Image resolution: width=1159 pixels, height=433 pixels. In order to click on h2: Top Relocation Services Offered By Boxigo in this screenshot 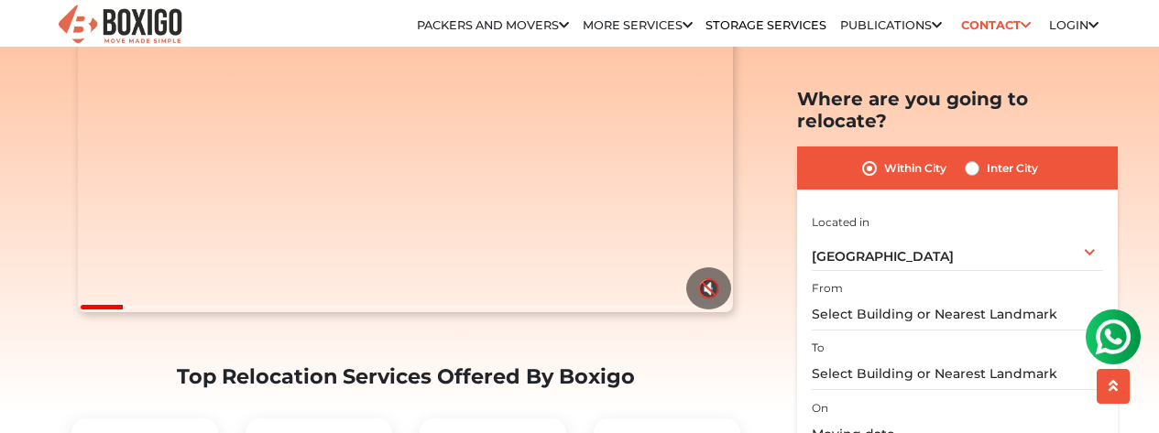, I will do `click(406, 377)`.